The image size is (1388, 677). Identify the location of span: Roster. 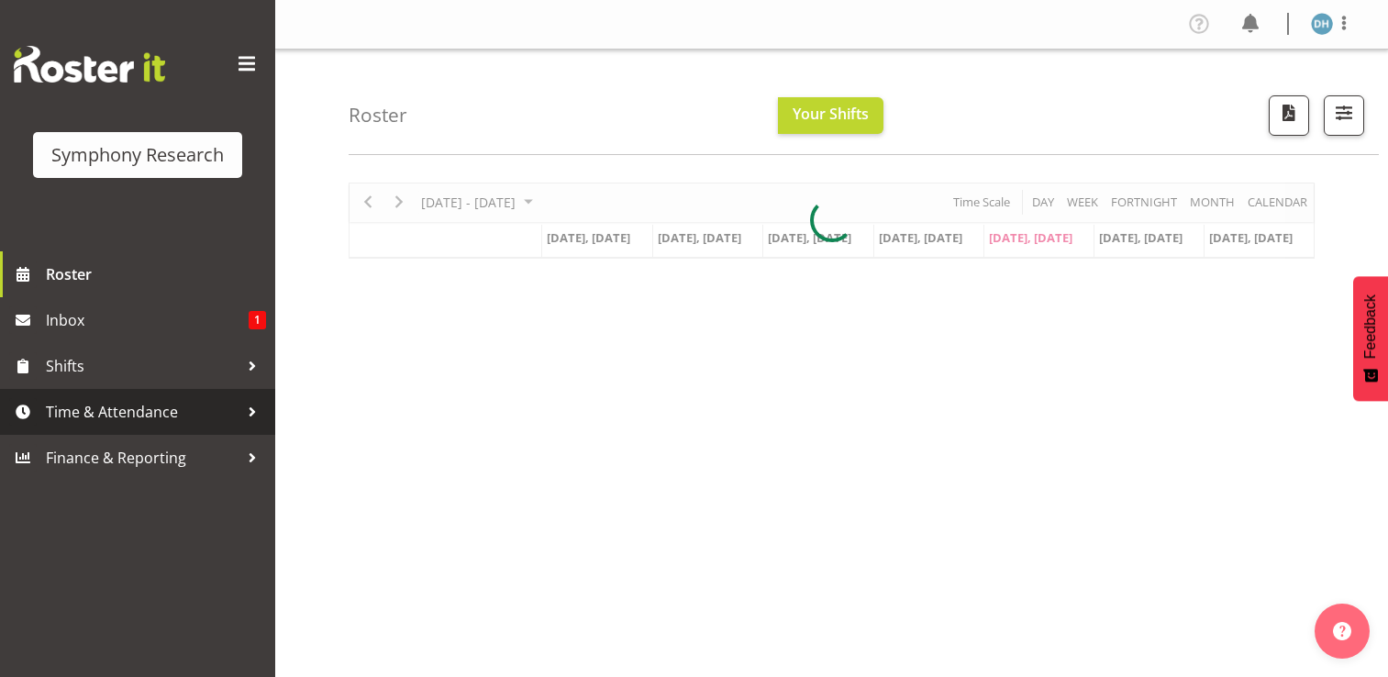
(156, 274).